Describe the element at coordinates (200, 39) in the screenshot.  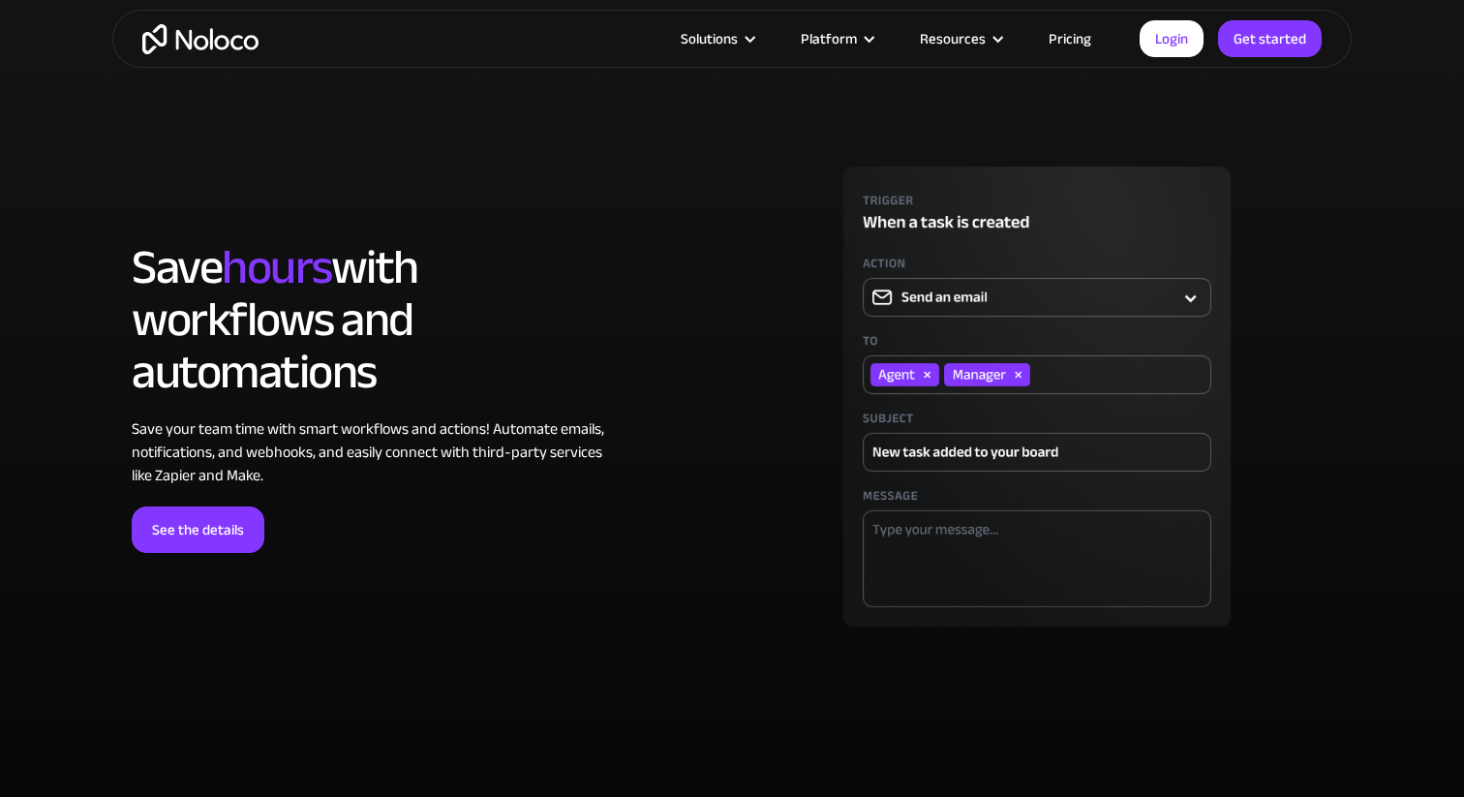
I see `a: home` at that location.